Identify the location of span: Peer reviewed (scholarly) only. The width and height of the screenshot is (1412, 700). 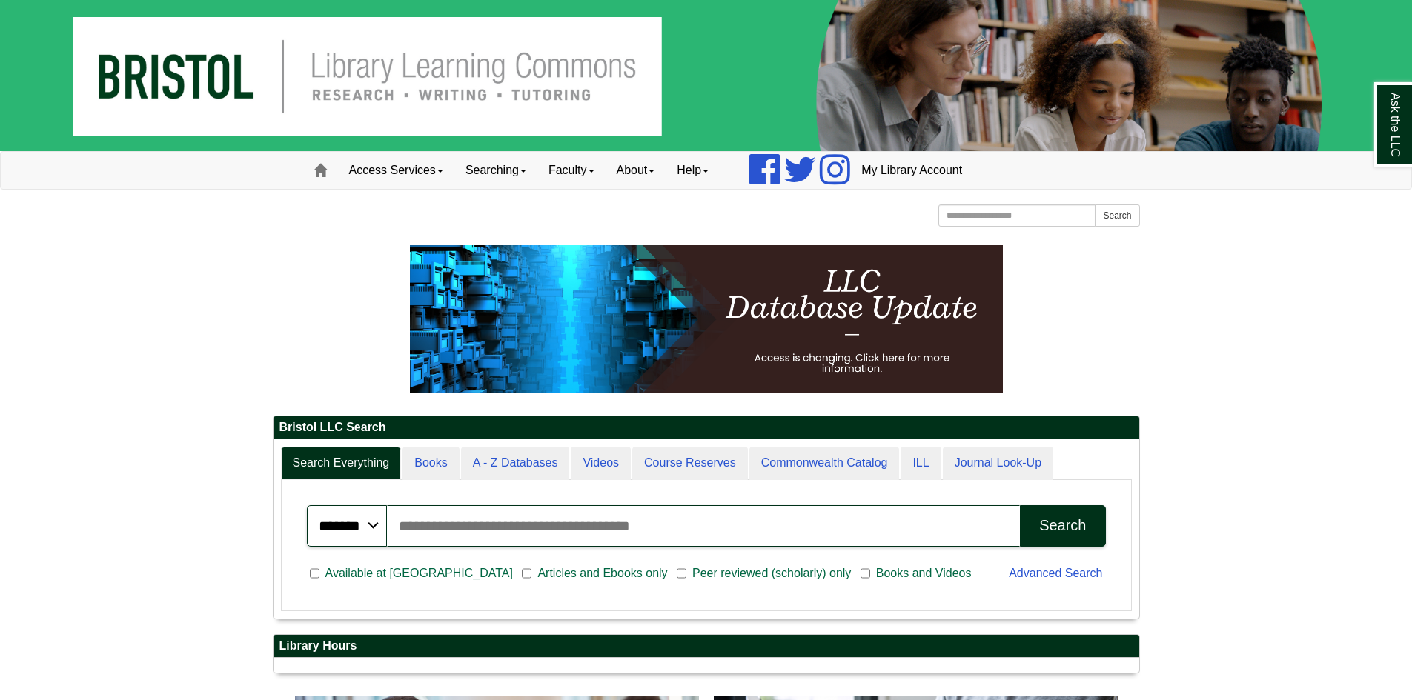
(771, 574).